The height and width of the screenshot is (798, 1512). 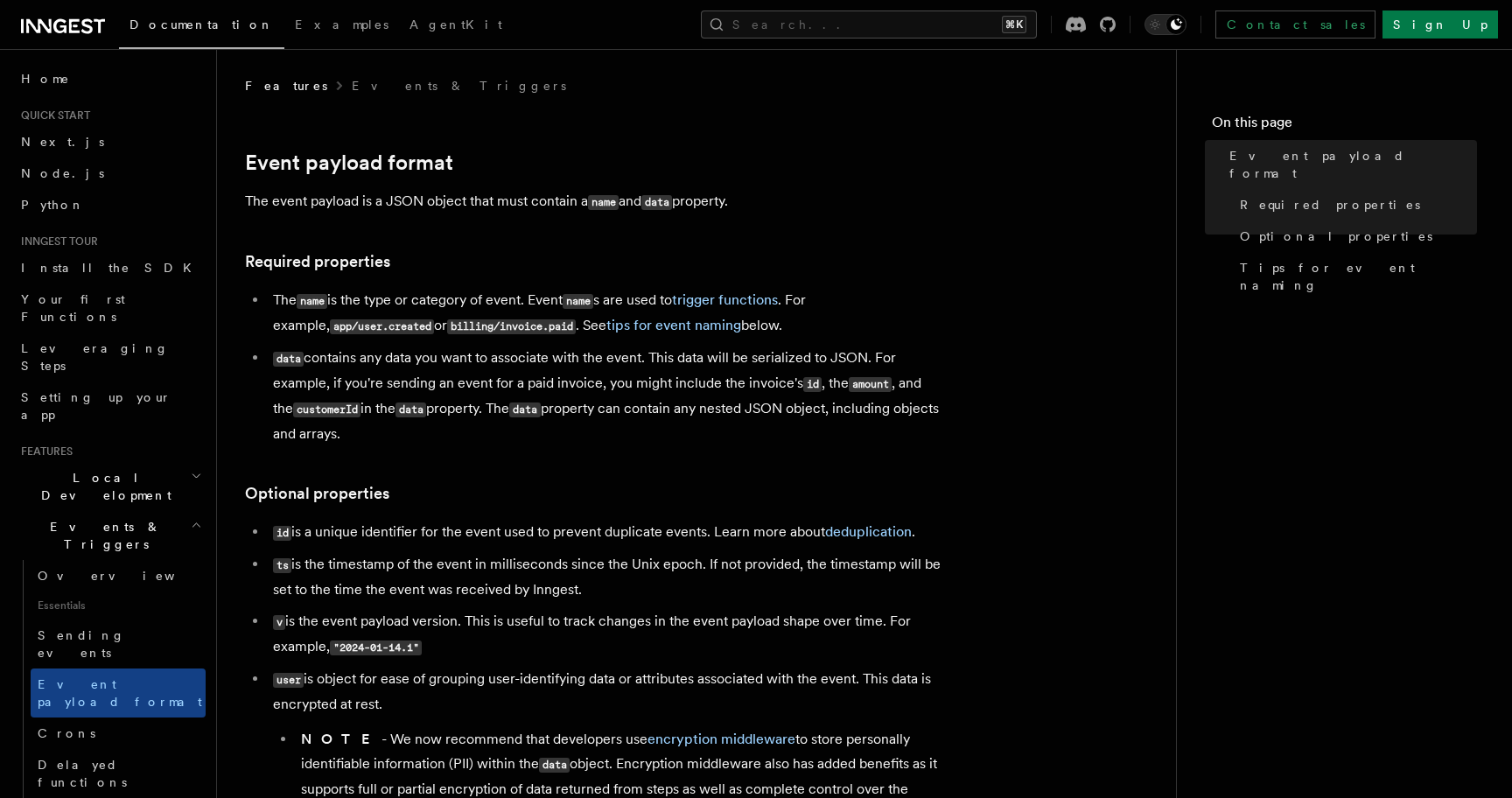 I want to click on a: AgentKit, so click(x=456, y=26).